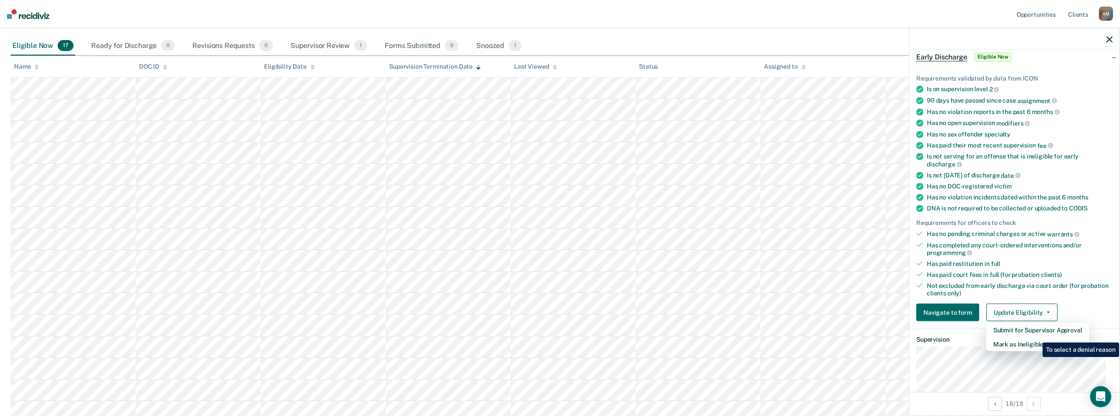 The height and width of the screenshot is (416, 1120). I want to click on div: Not excluded from early discharge via court order (for probation clients, so click(1020, 289).